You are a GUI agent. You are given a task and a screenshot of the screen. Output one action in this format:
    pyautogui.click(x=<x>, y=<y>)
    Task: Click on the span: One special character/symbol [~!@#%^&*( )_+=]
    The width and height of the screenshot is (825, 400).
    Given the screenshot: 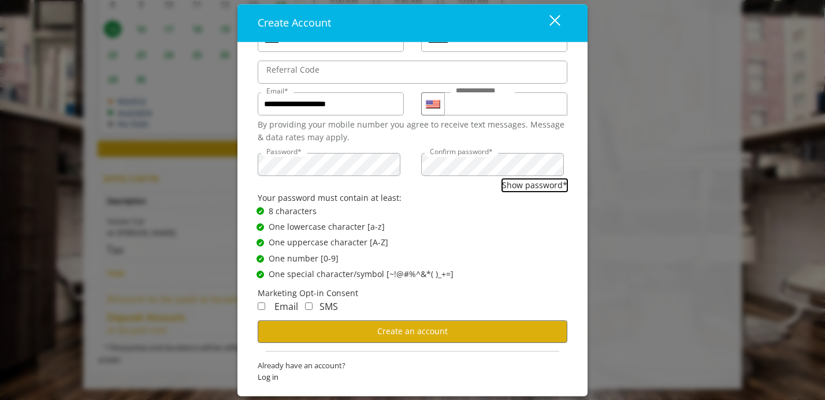 What is the action you would take?
    pyautogui.click(x=361, y=275)
    